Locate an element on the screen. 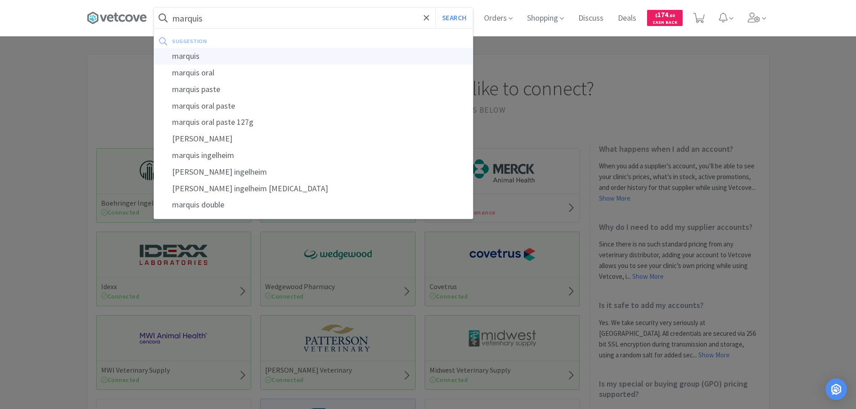  div: marquis oral is located at coordinates (313, 73).